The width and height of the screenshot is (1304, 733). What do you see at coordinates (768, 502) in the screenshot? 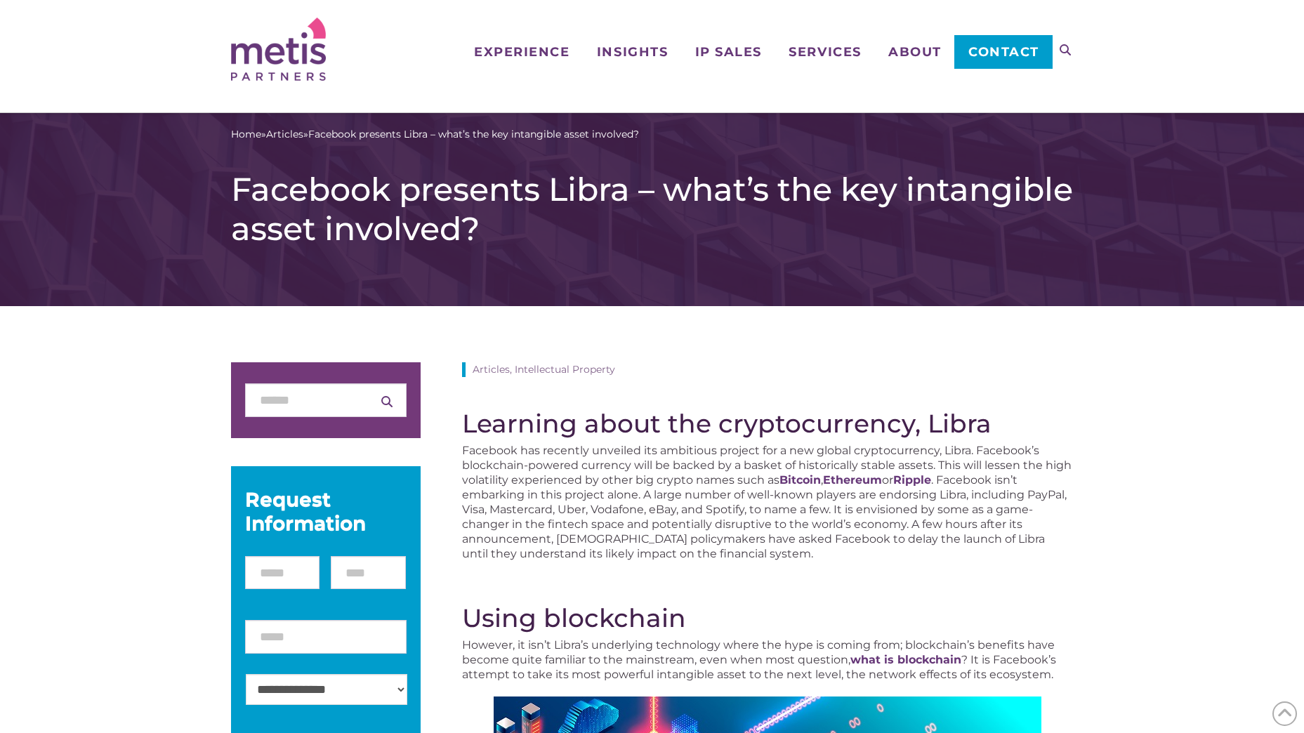
I see `p: Facebook has recently unveiled its ambitious project for a new global cryptocurrency, Libra. Face...` at bounding box center [768, 502].